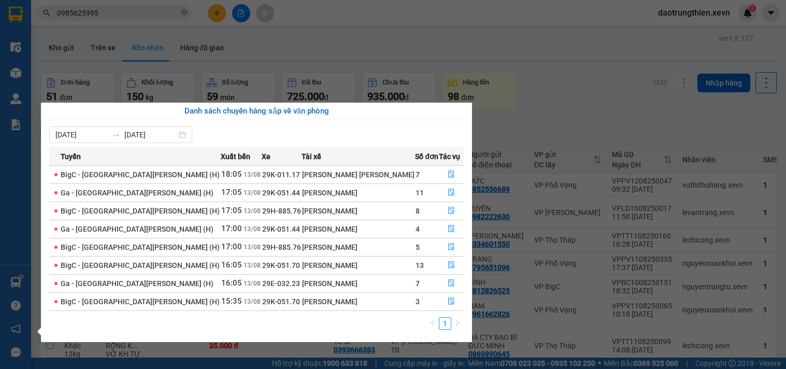 The height and width of the screenshot is (369, 786). Describe the element at coordinates (426, 156) in the screenshot. I see `span: Số đơn` at that location.